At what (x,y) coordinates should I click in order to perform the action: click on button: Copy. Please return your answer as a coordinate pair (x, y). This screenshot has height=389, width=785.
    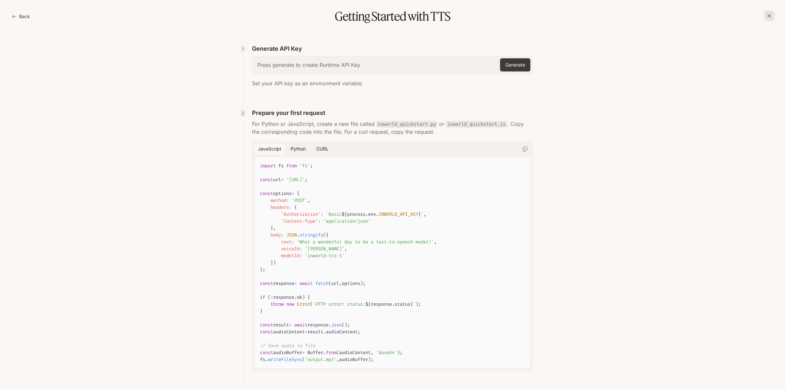
    Looking at the image, I should click on (525, 149).